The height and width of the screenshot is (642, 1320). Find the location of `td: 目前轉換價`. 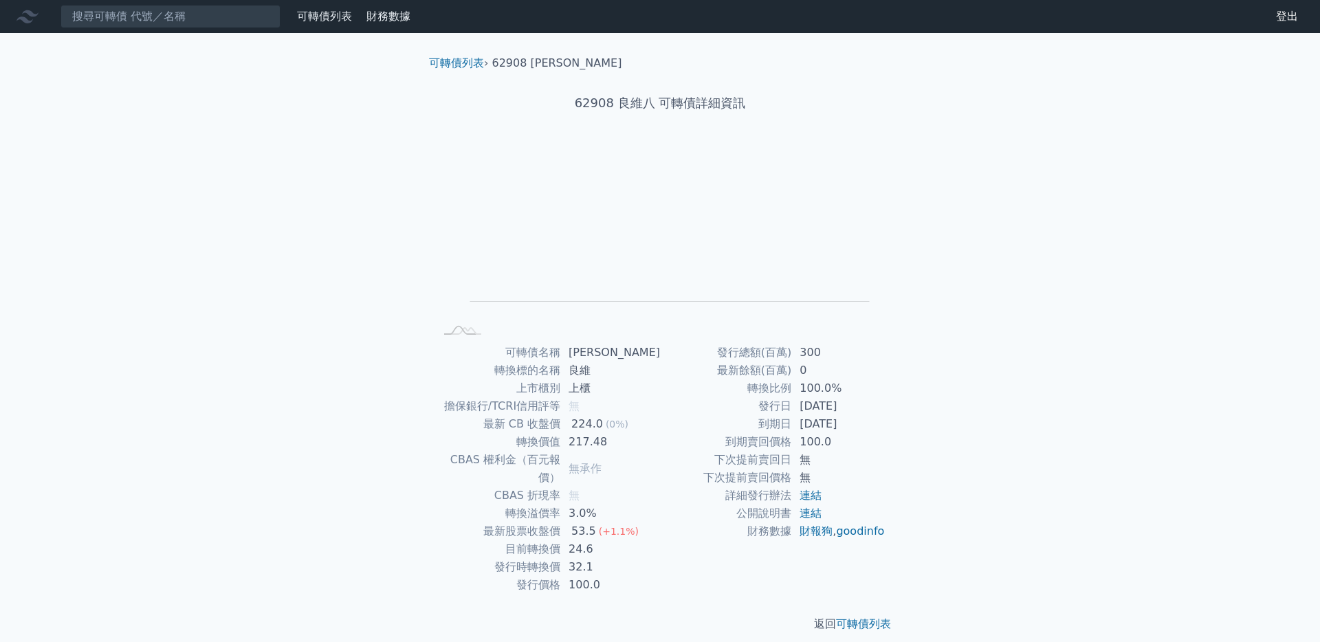

td: 目前轉換價 is located at coordinates (497, 549).